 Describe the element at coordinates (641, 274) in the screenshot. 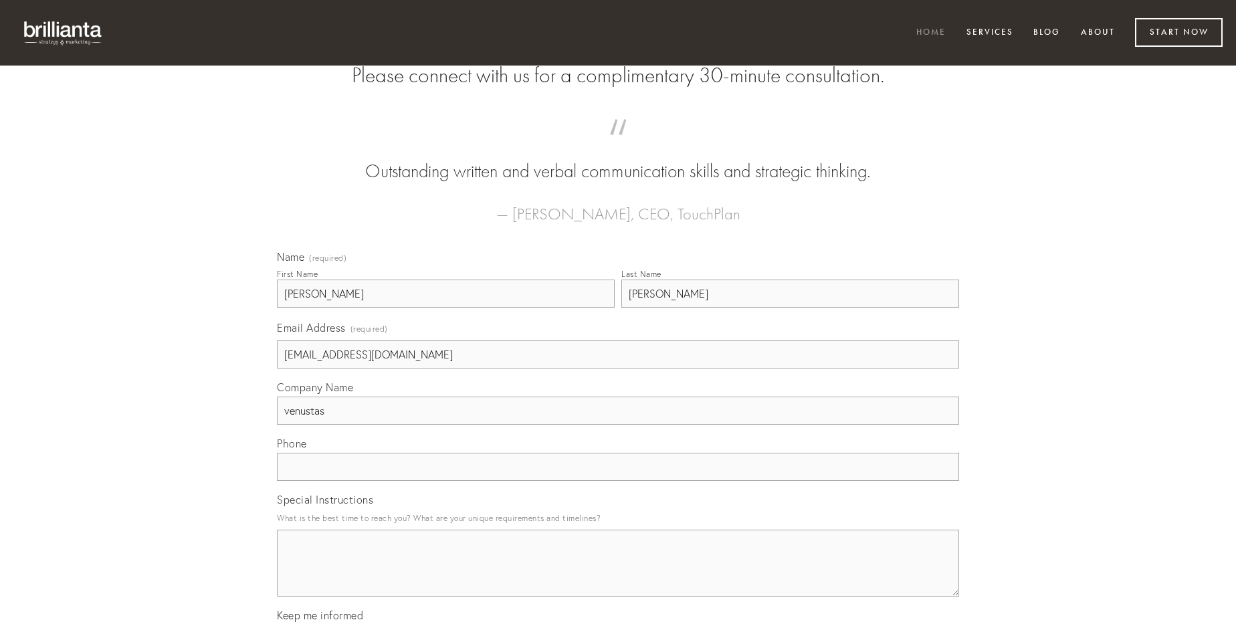

I see `div: Last Name` at that location.